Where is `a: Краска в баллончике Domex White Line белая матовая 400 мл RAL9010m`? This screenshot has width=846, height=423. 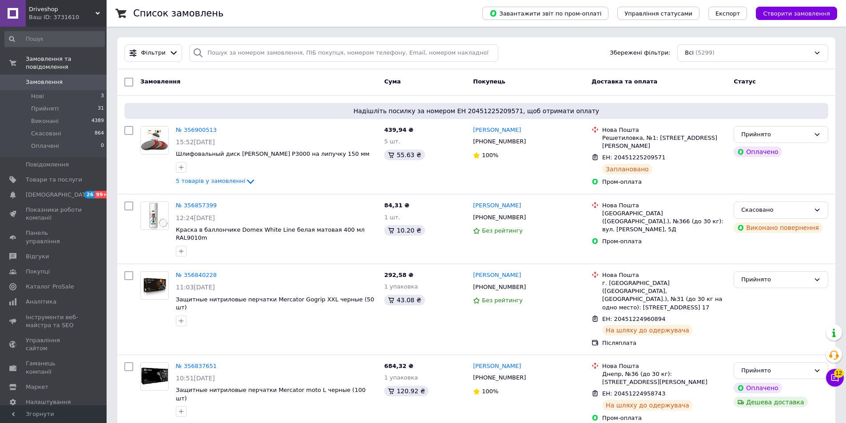
a: Краска в баллончике Domex White Line белая матовая 400 мл RAL9010m is located at coordinates (270, 234).